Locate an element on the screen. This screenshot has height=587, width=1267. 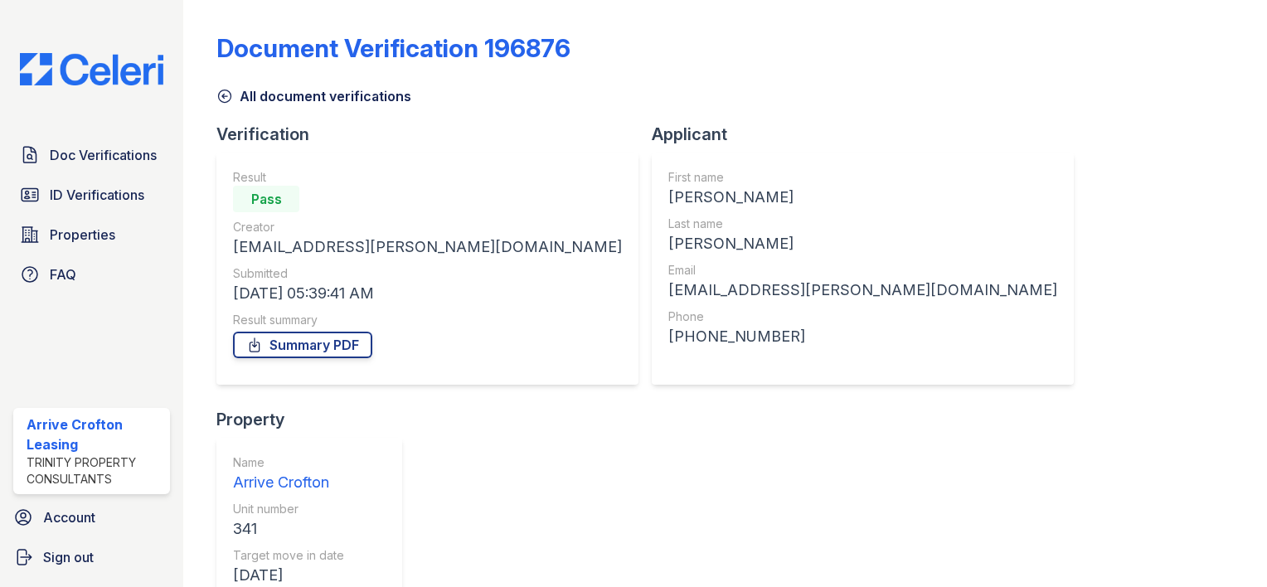
button: Sign out is located at coordinates (91, 557).